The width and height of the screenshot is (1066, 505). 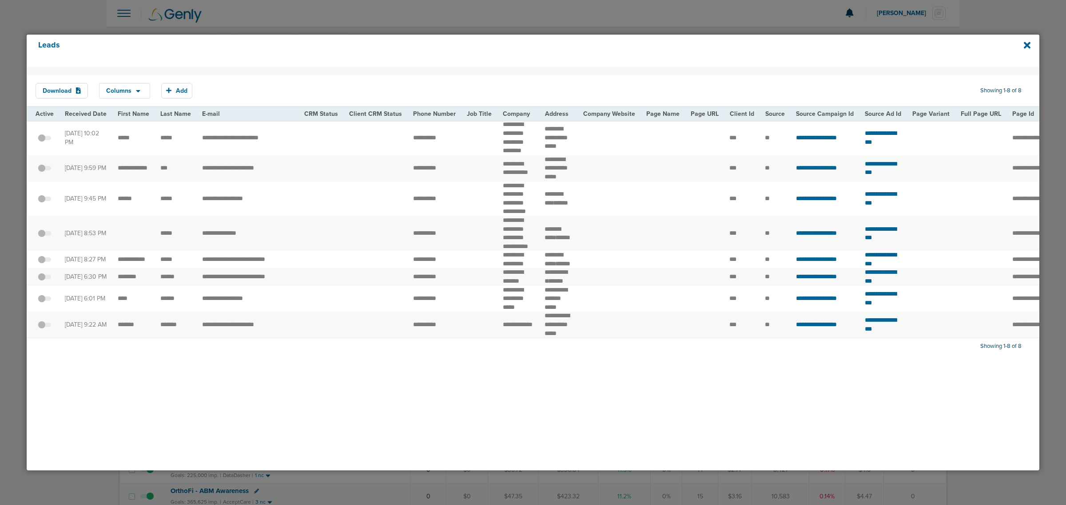 I want to click on th: Client CRM Status, so click(x=376, y=114).